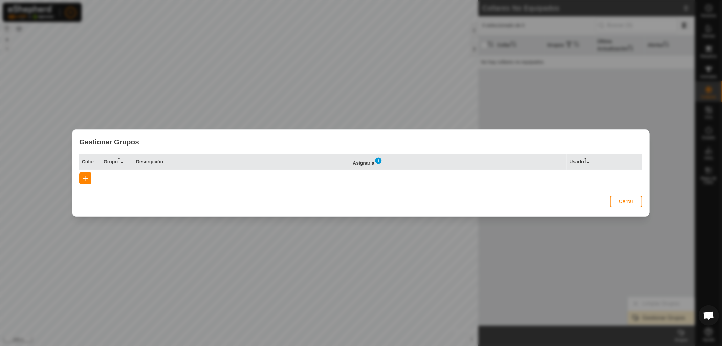  What do you see at coordinates (242, 161) in the screenshot?
I see `th: Descripción` at bounding box center [242, 161].